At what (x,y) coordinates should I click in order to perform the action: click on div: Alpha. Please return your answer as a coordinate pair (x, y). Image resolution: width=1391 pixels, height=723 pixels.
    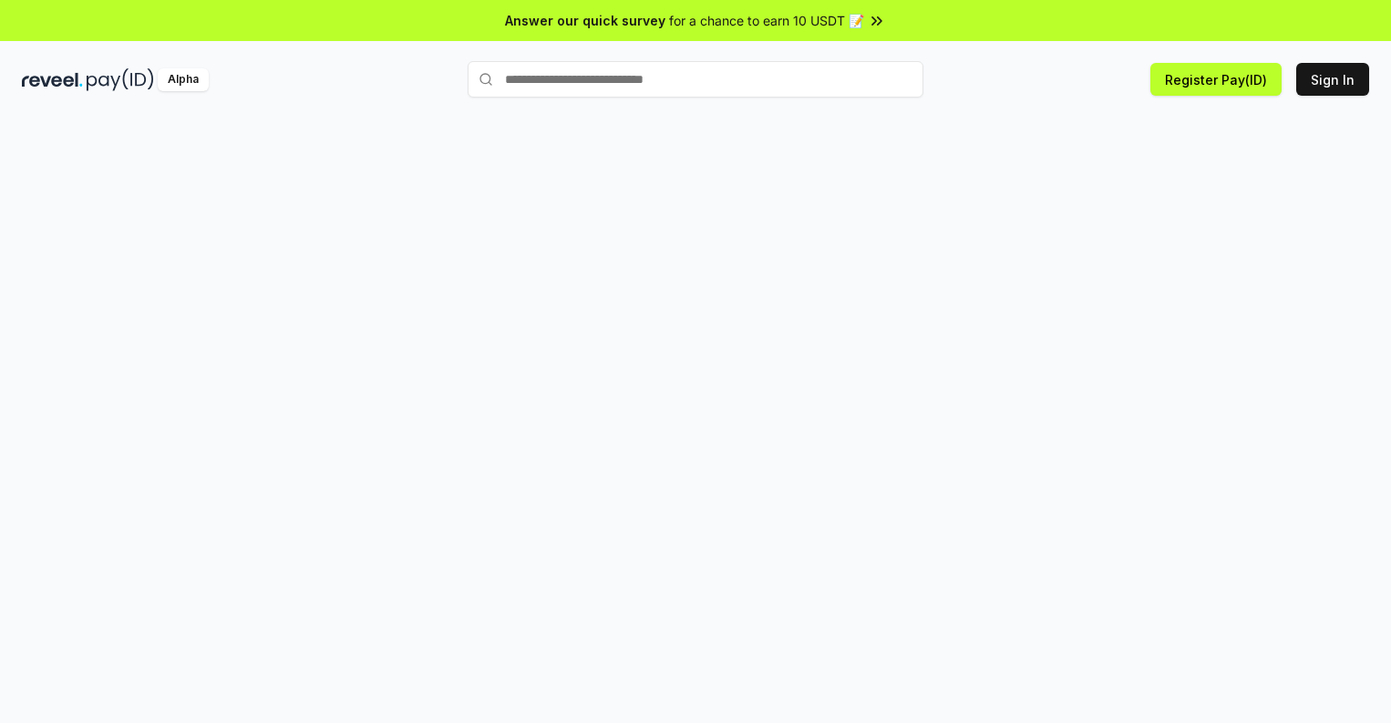
    Looking at the image, I should click on (183, 79).